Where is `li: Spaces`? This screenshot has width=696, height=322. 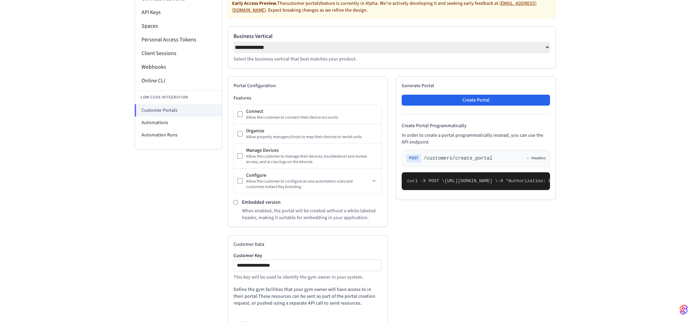
li: Spaces is located at coordinates (178, 26).